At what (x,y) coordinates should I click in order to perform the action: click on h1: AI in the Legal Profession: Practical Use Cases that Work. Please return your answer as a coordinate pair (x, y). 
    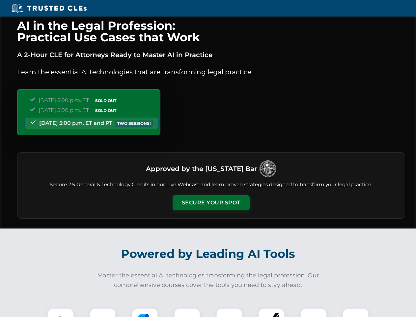
    Looking at the image, I should click on (211, 31).